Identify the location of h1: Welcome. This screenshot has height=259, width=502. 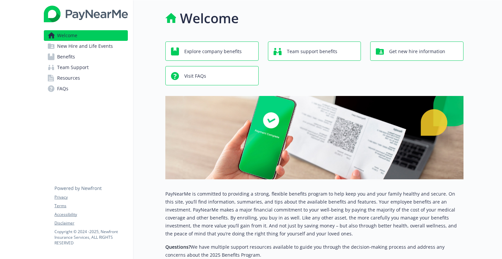
(209, 18).